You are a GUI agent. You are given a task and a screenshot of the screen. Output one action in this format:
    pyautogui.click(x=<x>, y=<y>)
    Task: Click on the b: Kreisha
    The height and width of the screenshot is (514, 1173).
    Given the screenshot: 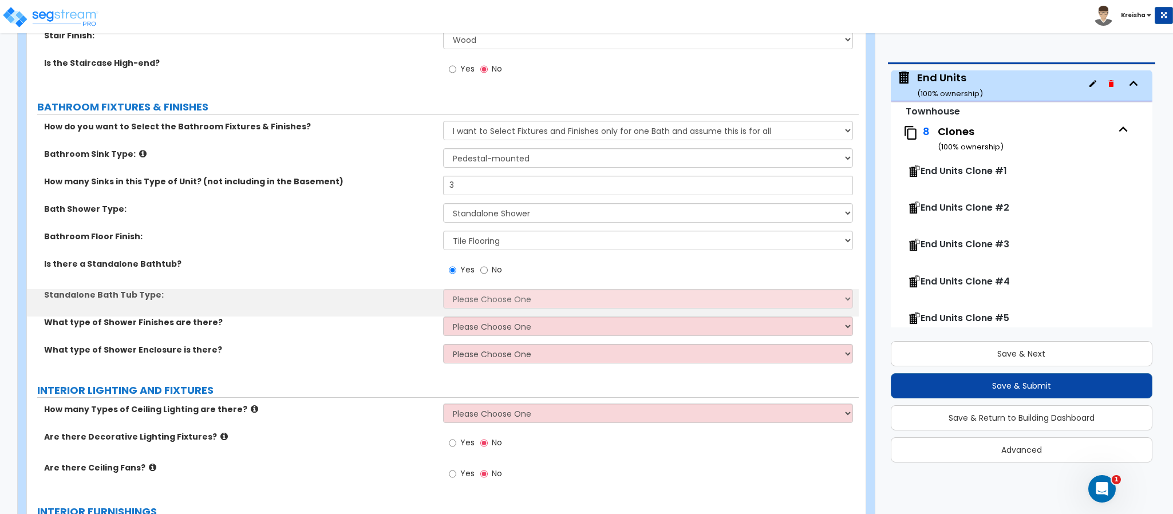 What is the action you would take?
    pyautogui.click(x=1133, y=15)
    